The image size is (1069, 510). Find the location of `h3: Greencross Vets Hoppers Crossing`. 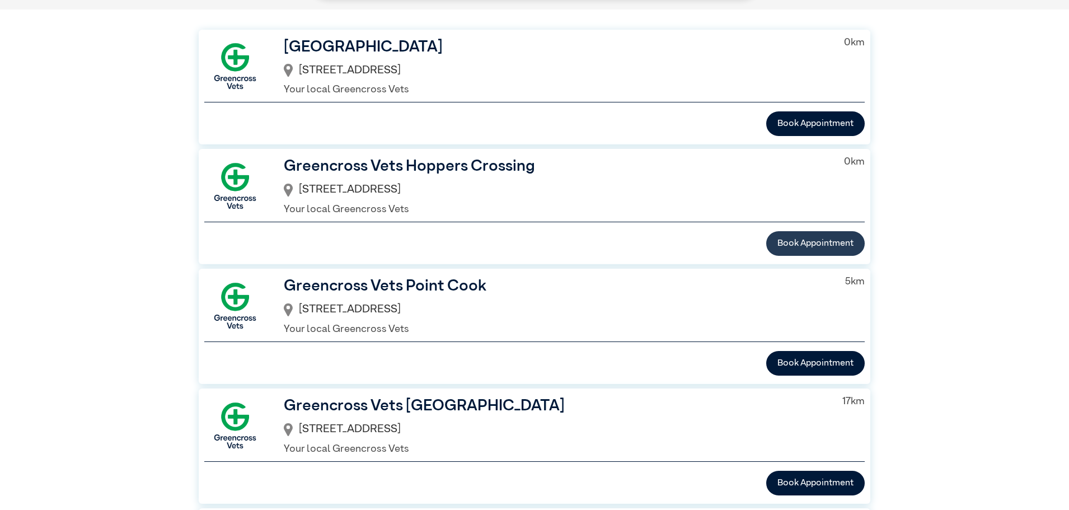

h3: Greencross Vets Hoppers Crossing is located at coordinates (555, 166).